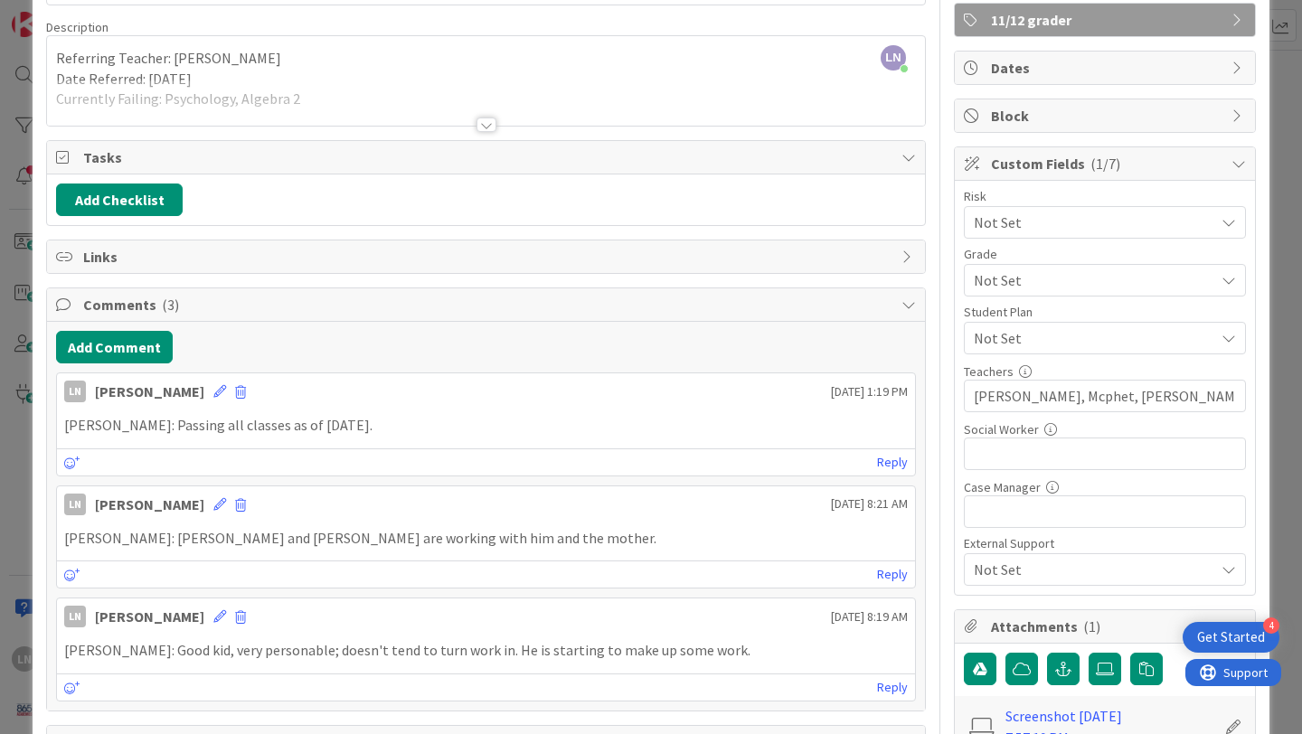 Image resolution: width=1302 pixels, height=734 pixels. Describe the element at coordinates (988, 372) in the screenshot. I see `label: Teachers` at that location.